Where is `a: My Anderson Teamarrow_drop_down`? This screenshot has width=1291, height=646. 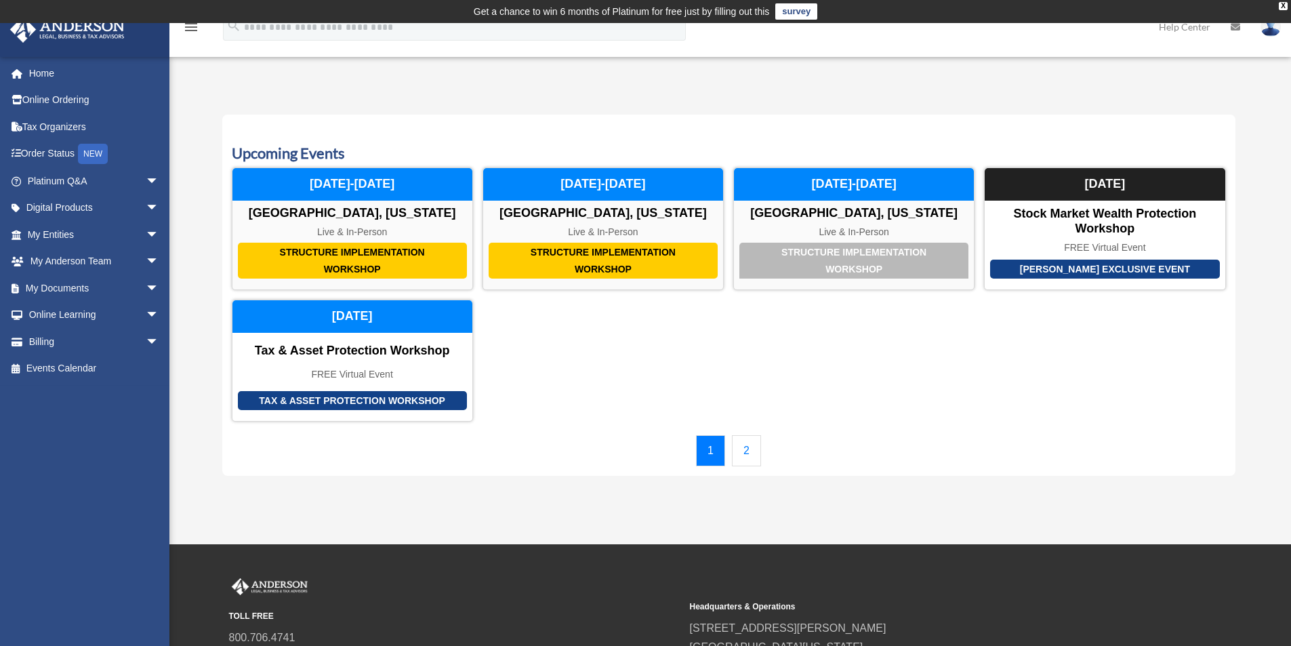 a: My Anderson Teamarrow_drop_down is located at coordinates (94, 262).